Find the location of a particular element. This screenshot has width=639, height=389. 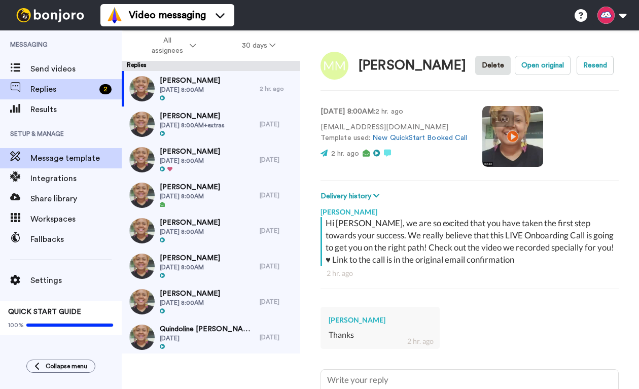

span: Share library is located at coordinates (76, 199).